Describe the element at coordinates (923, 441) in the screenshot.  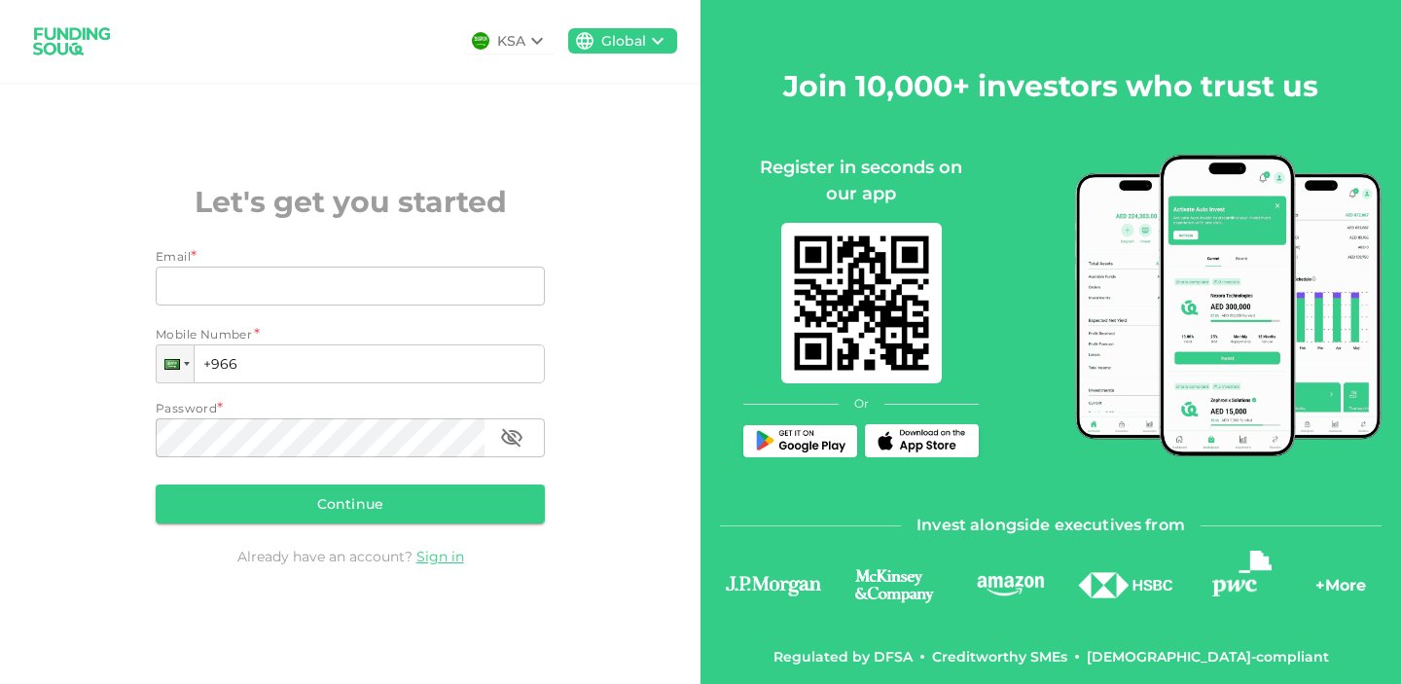
I see `img: App Store` at that location.